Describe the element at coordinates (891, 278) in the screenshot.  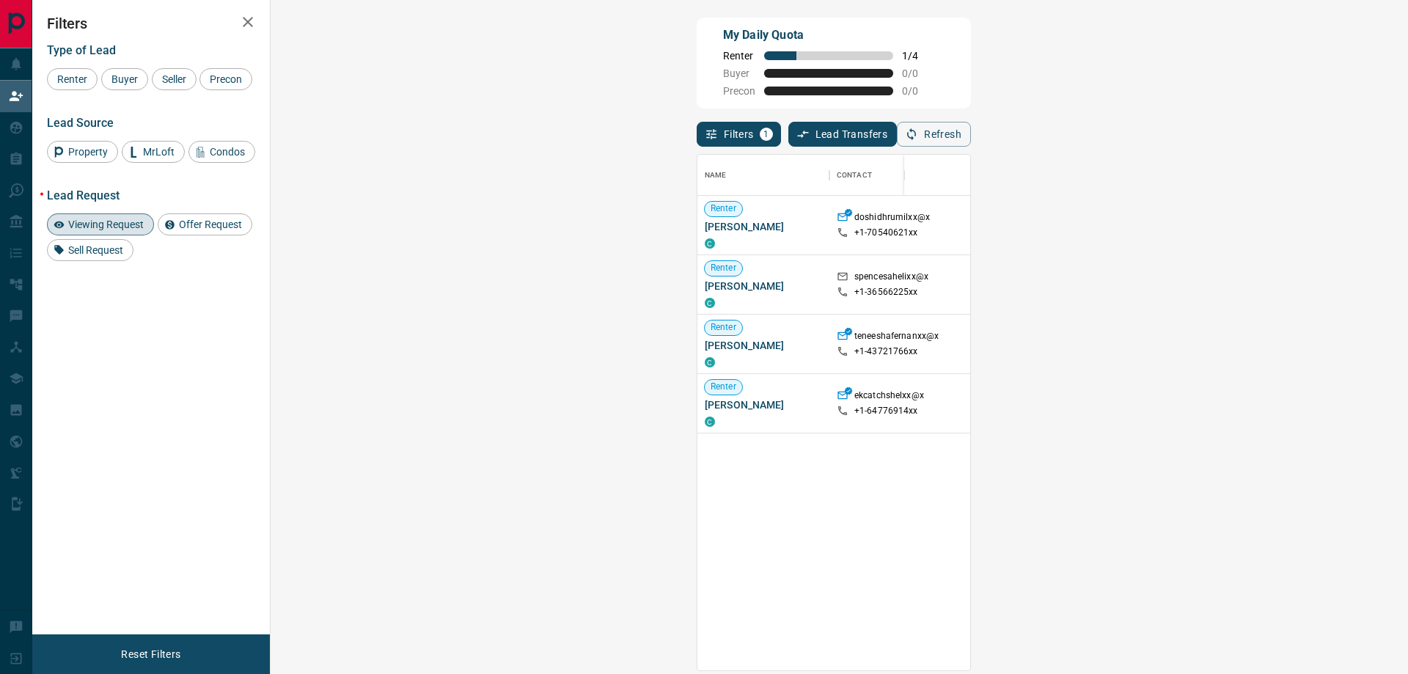
I see `p: spencesahelixx@x` at that location.